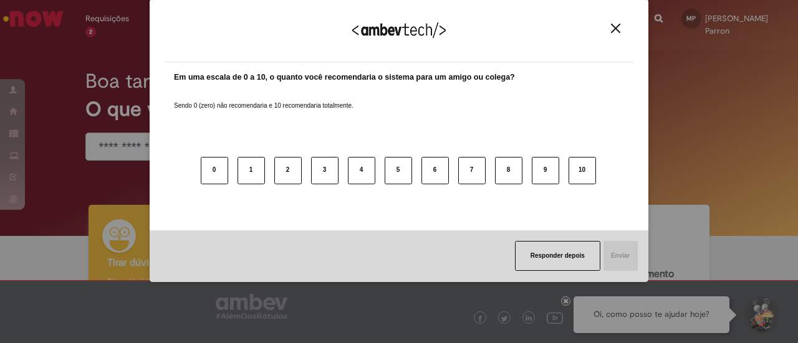  I want to click on button: 6, so click(435, 171).